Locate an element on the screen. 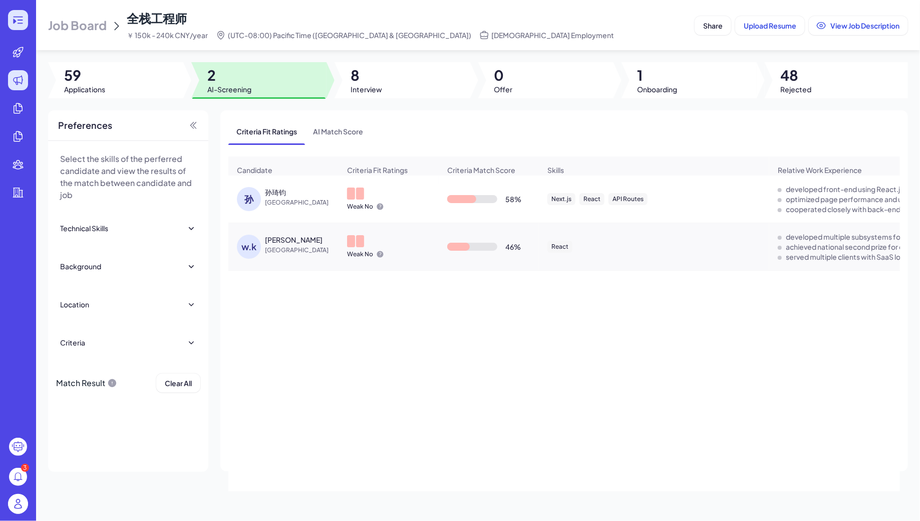 This screenshot has width=920, height=521. div: 孙琦钧 is located at coordinates (276, 192).